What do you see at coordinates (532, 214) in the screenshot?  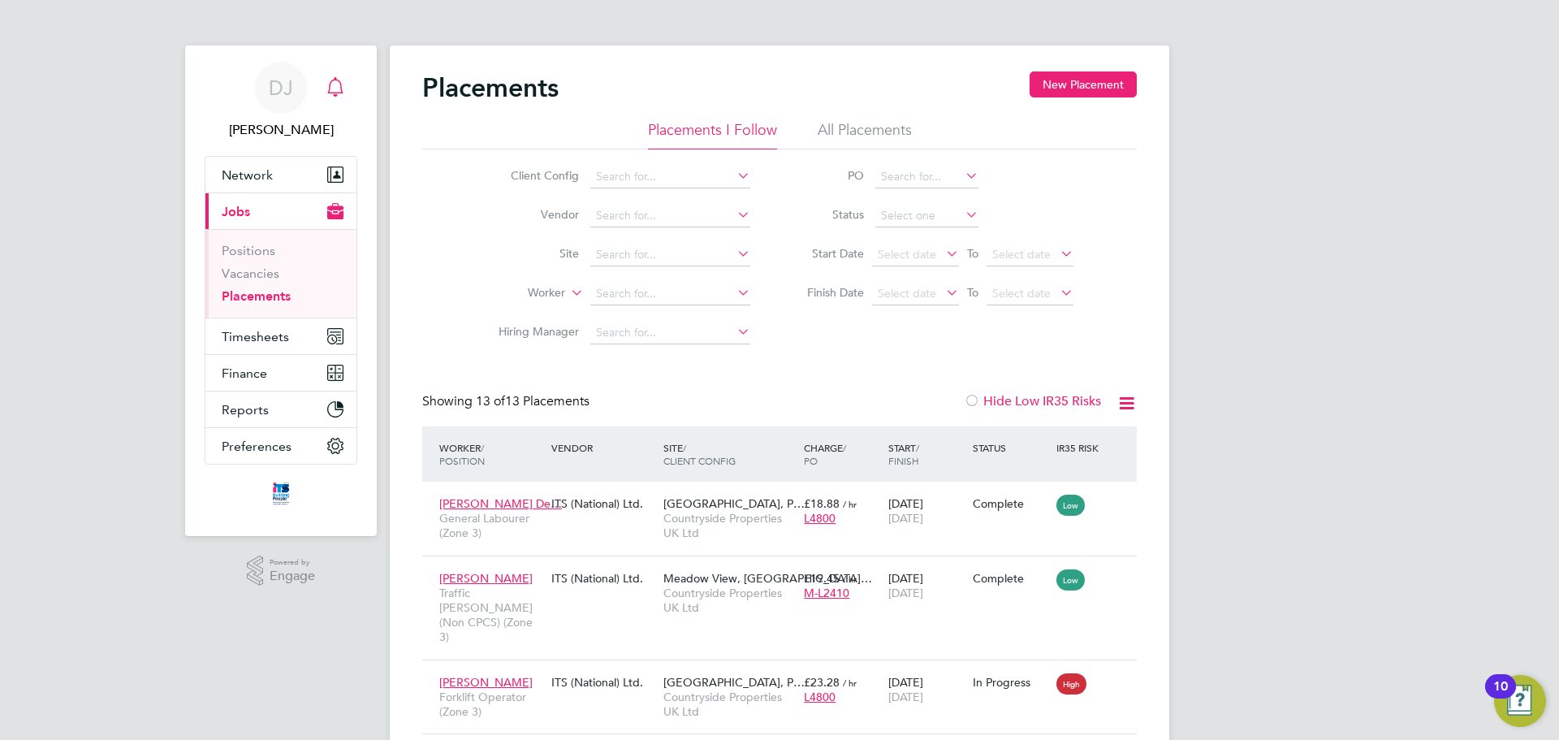 I see `label: Vendor` at bounding box center [532, 214].